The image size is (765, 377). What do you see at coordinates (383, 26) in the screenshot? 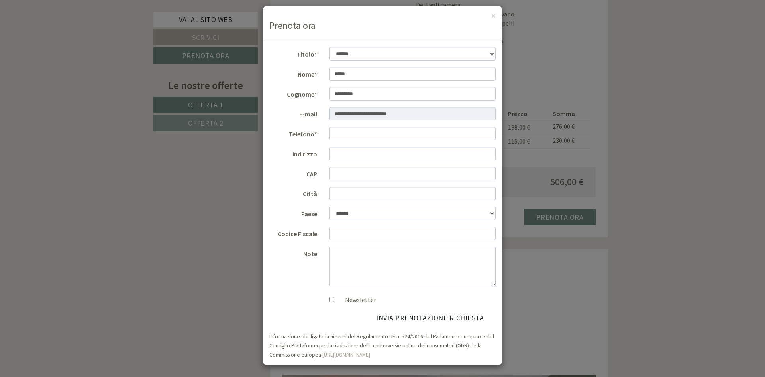
I see `h3: Prenota ora` at bounding box center [383, 26].